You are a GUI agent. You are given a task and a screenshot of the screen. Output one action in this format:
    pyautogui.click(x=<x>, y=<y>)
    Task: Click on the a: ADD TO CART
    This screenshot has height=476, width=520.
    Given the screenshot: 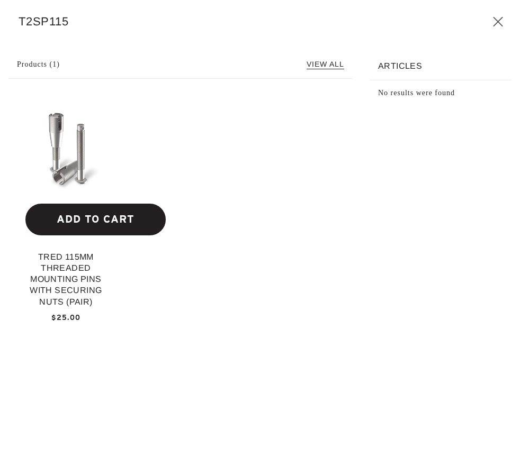 What is the action you would take?
    pyautogui.click(x=95, y=220)
    